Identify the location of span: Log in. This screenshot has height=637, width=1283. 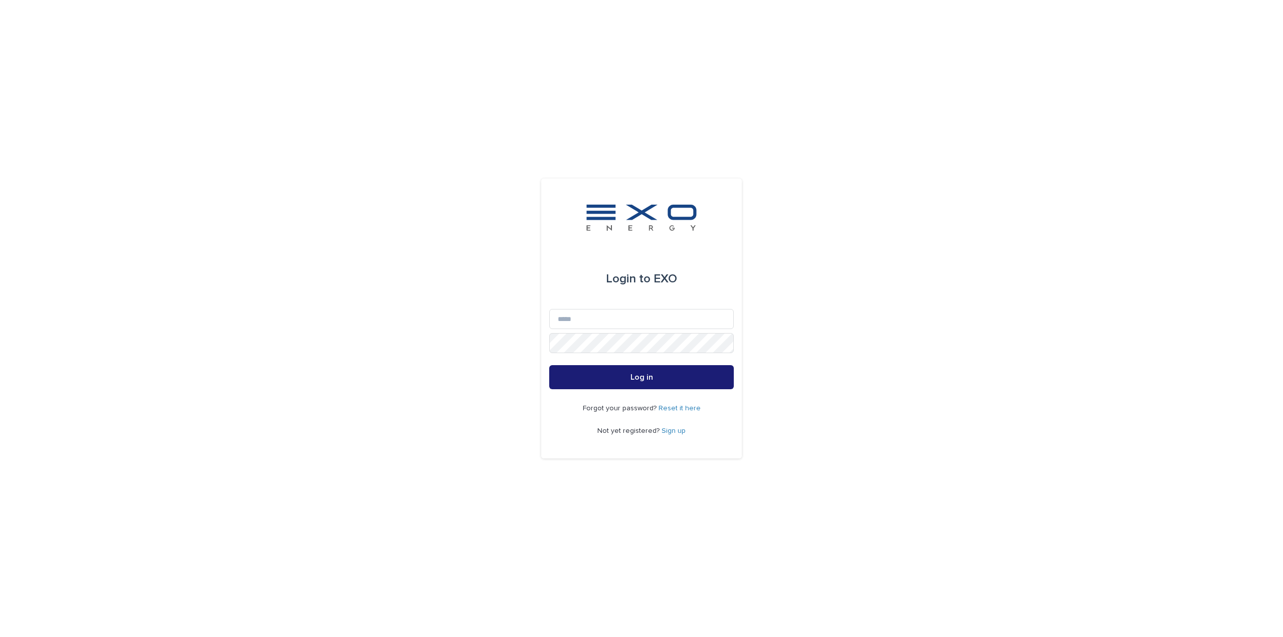
(641, 377).